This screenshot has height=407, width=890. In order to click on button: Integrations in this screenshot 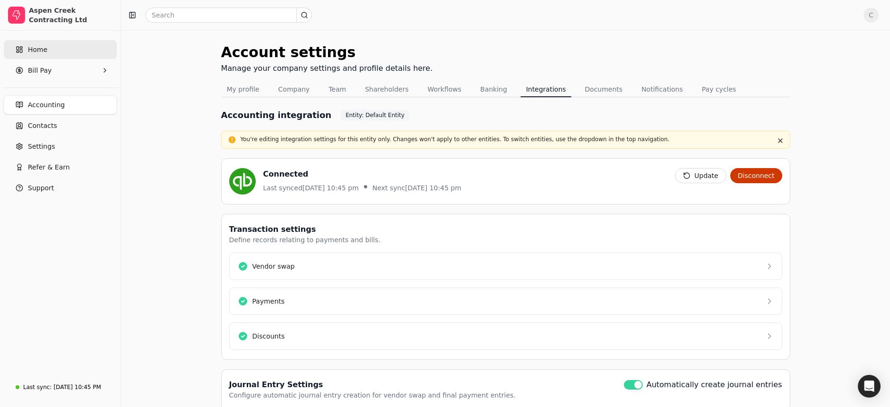, I will do `click(546, 89)`.